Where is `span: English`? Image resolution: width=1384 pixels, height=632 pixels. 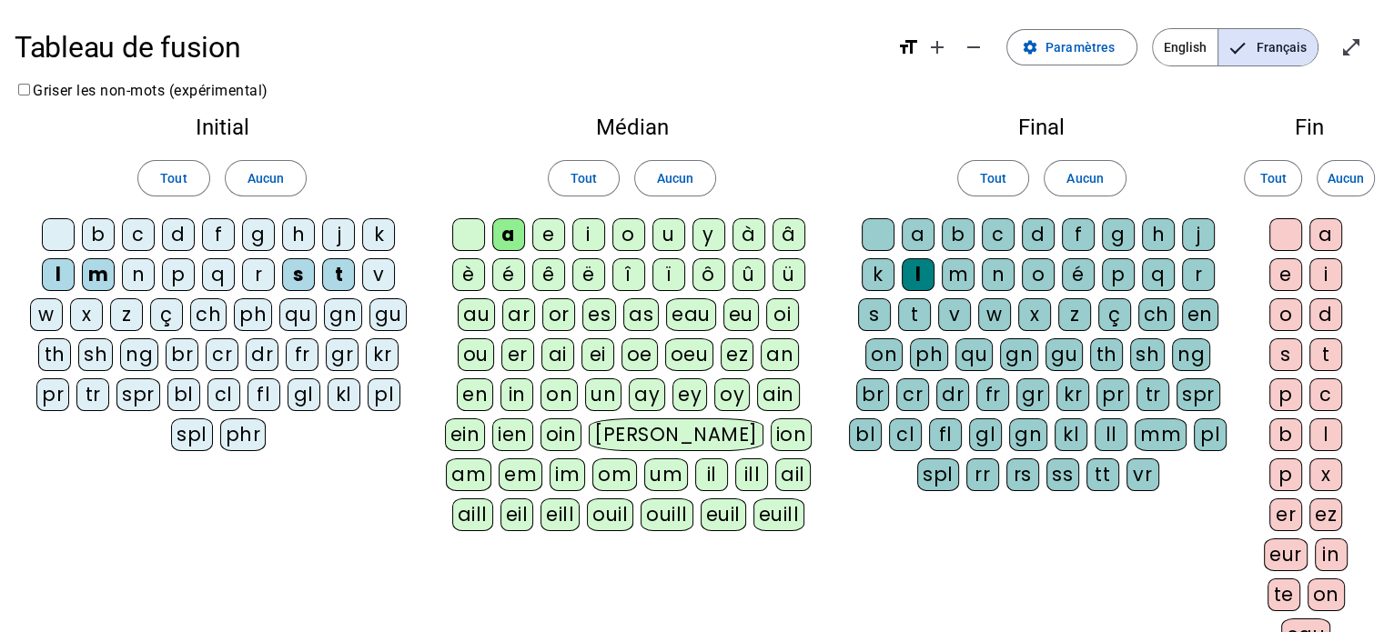 span: English is located at coordinates (1185, 47).